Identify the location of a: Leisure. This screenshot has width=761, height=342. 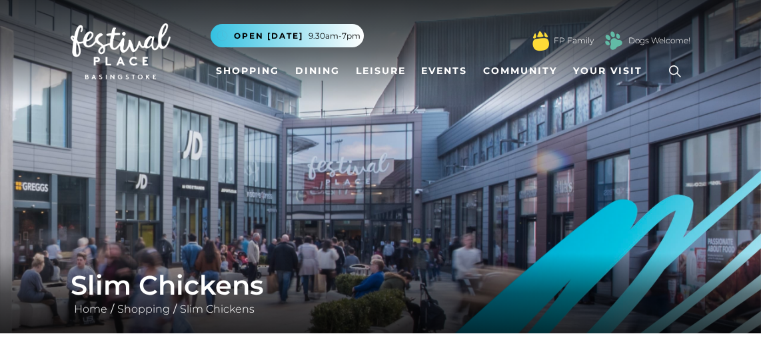
(380, 71).